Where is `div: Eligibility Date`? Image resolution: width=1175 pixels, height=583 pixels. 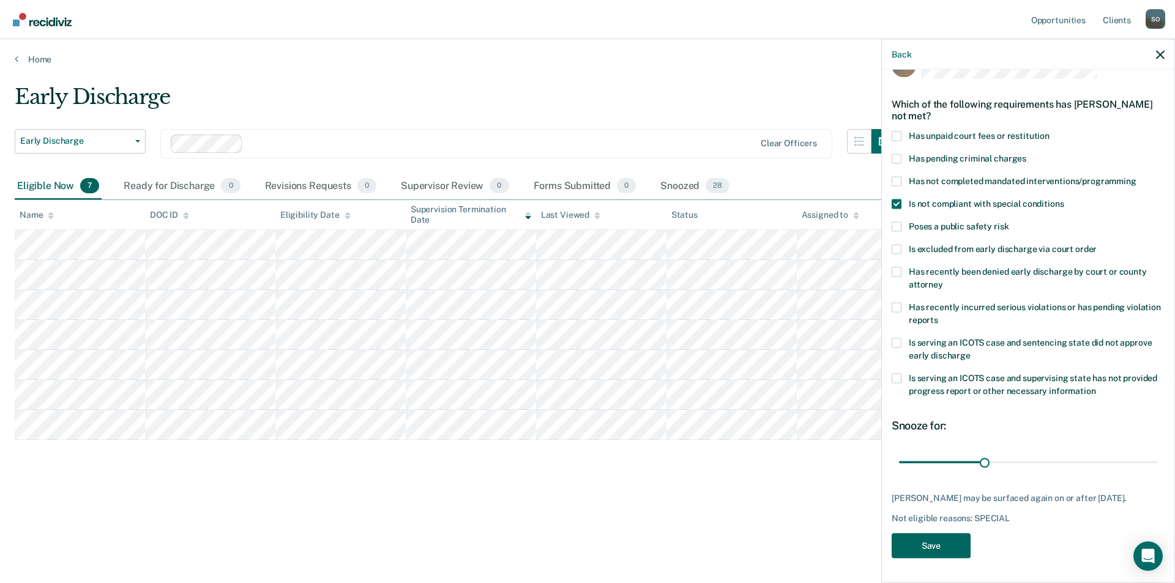
div: Eligibility Date is located at coordinates (315, 215).